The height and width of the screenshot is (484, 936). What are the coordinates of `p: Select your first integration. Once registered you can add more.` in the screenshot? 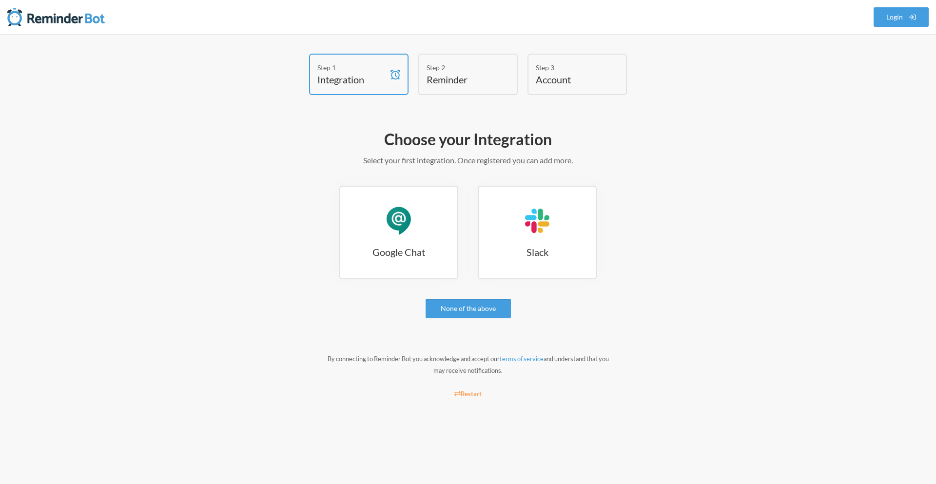 It's located at (468, 160).